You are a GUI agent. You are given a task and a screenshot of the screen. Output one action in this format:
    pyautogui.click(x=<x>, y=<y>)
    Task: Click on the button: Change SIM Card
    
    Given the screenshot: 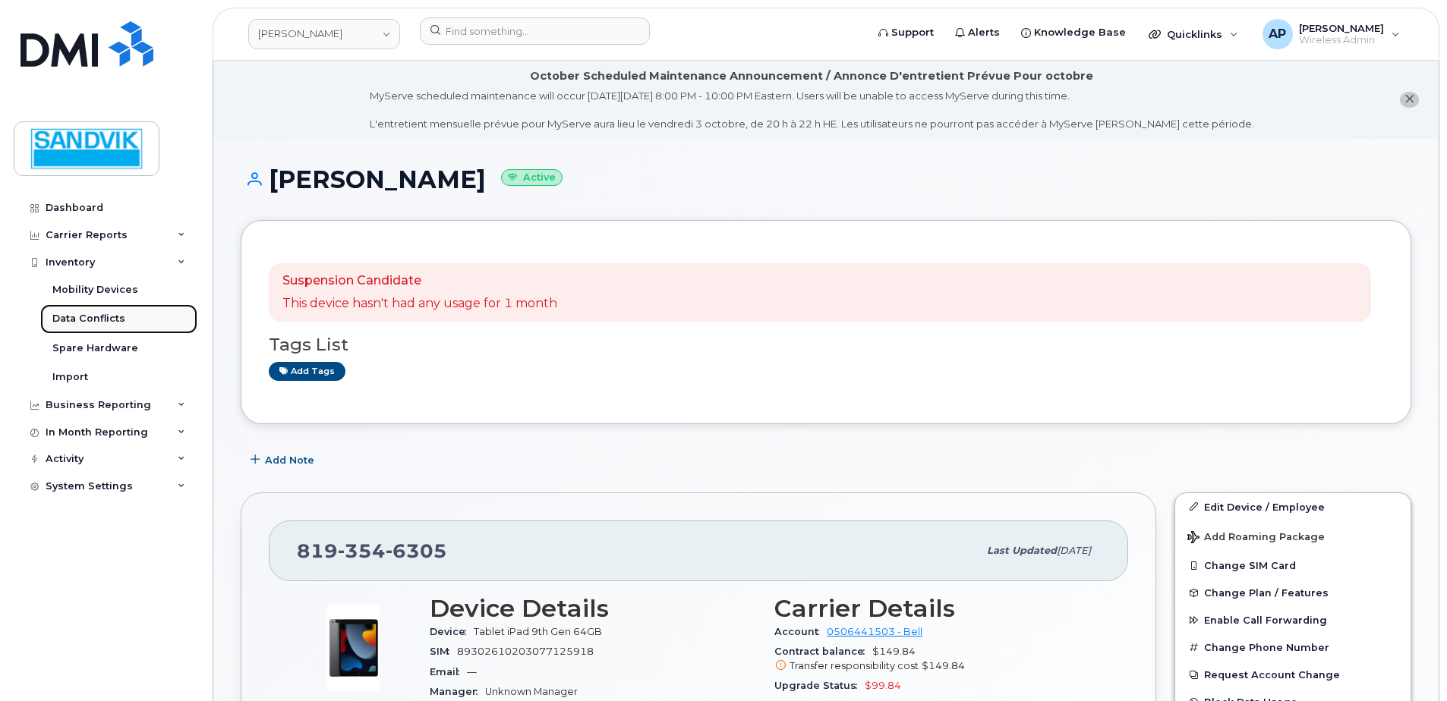 What is the action you would take?
    pyautogui.click(x=1293, y=565)
    